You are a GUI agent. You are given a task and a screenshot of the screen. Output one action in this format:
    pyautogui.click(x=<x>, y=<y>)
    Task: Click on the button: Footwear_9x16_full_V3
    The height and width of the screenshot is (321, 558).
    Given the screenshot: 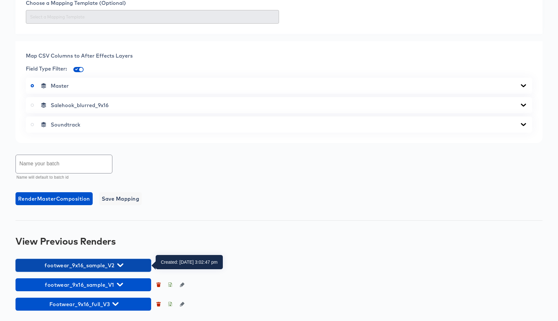 What is the action you would take?
    pyautogui.click(x=83, y=304)
    